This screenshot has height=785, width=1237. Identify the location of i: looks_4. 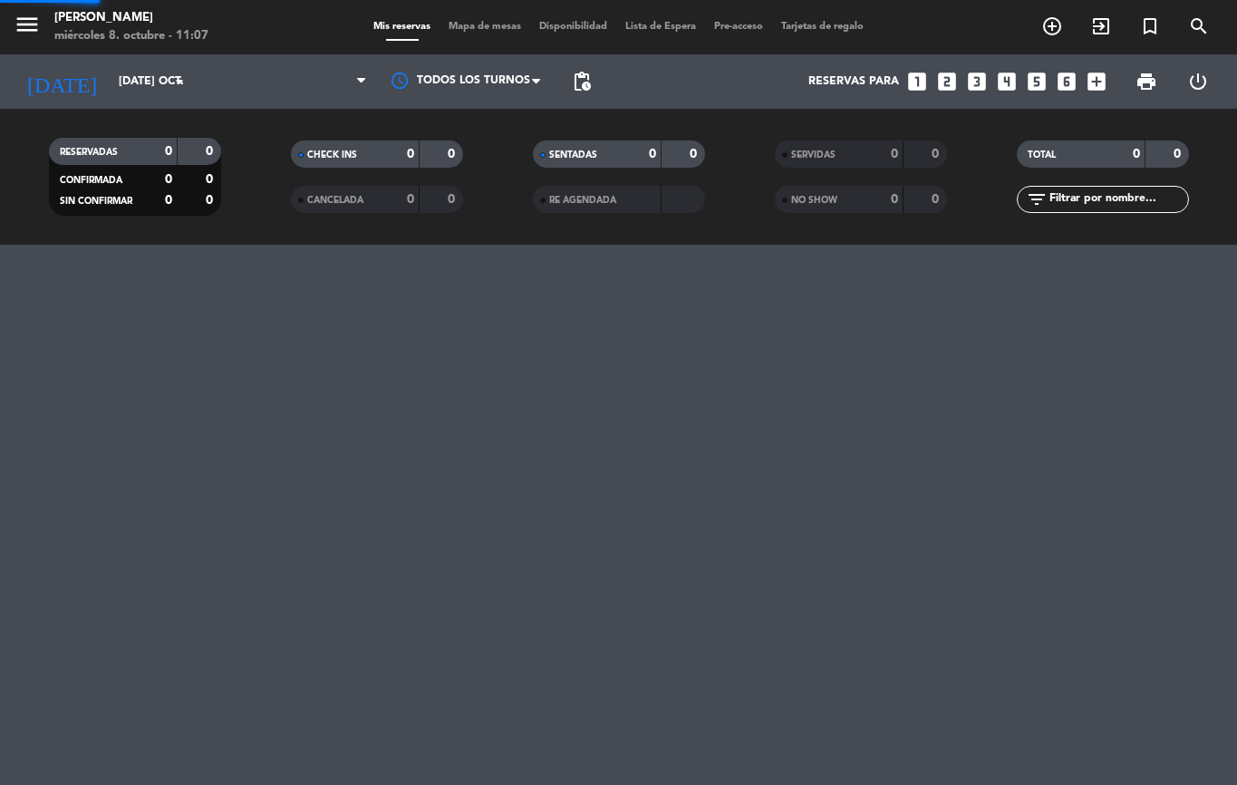
(1006, 82).